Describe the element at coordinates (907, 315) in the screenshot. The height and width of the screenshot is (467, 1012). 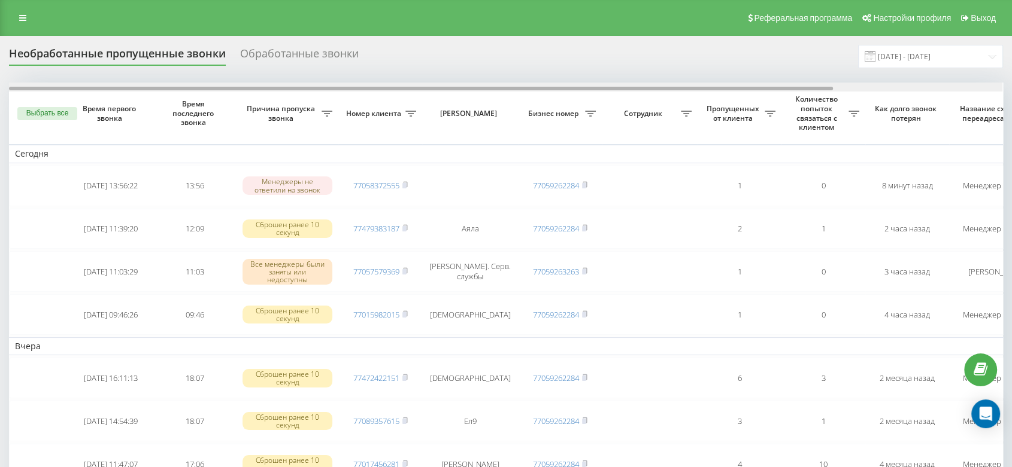
I see `td: 4 часа назад` at that location.